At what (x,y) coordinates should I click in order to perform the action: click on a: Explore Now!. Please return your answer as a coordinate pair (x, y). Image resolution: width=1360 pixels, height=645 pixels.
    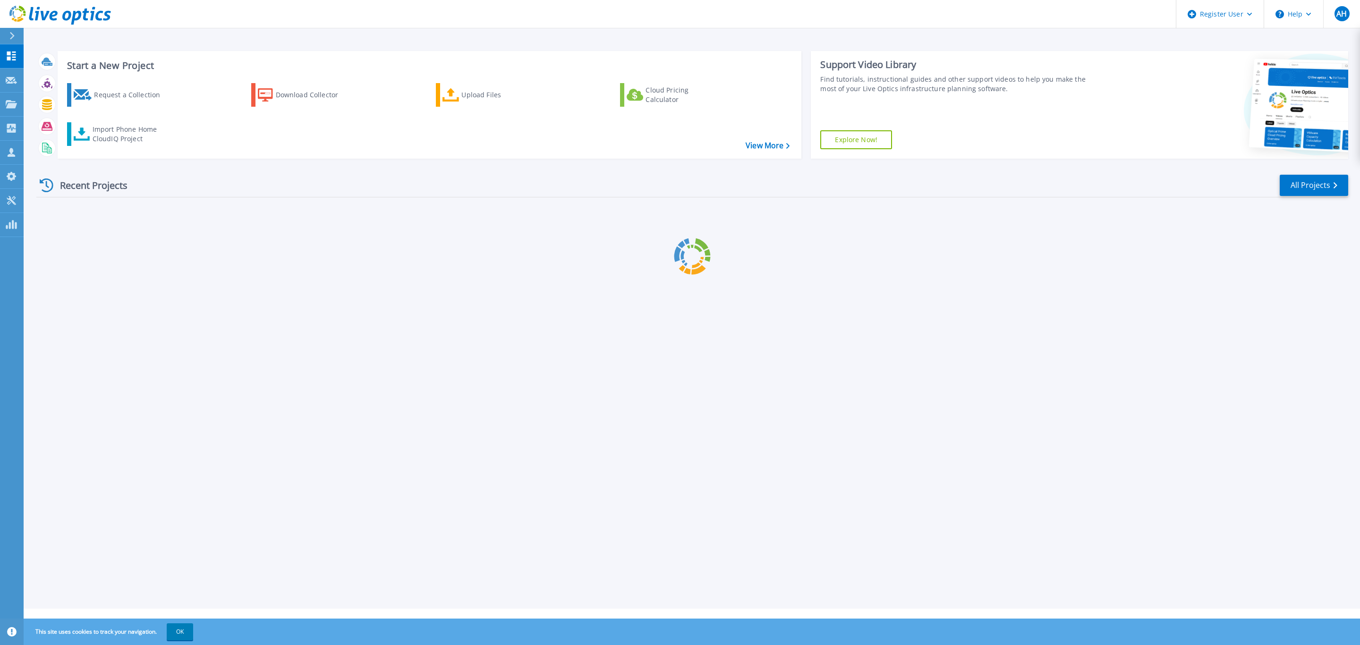
    Looking at the image, I should click on (856, 140).